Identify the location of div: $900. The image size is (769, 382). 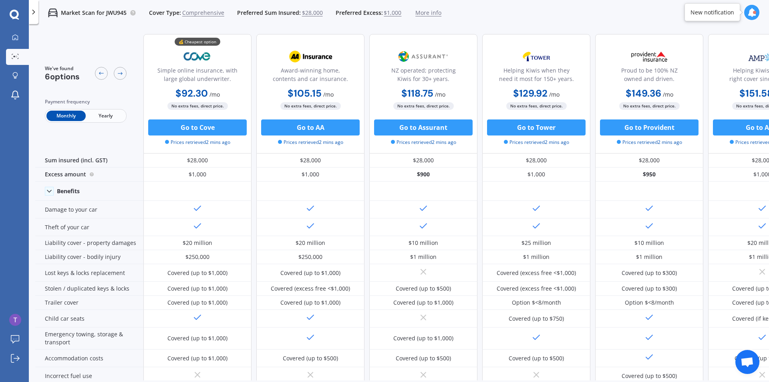
(423, 174).